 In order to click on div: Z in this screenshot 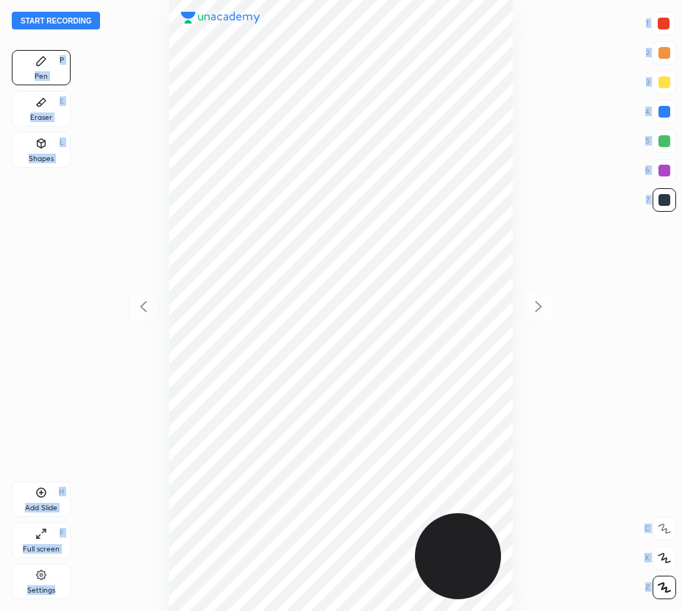, I will do `click(661, 588)`.